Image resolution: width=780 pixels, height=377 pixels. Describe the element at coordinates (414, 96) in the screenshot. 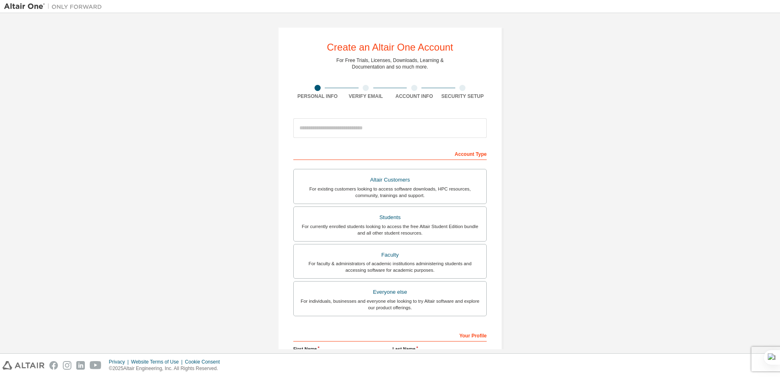

I see `div: Account Info` at that location.